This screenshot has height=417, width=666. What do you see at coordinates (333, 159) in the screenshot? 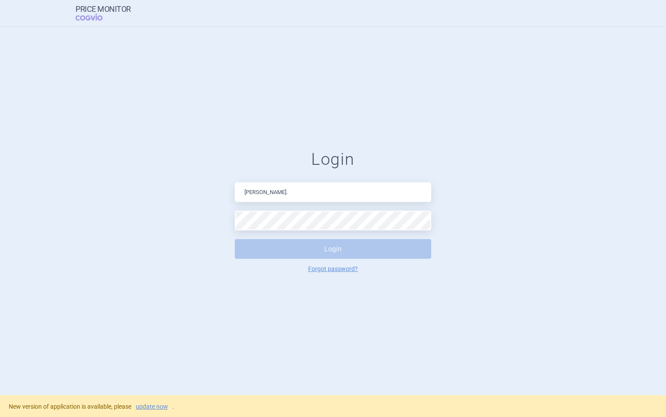
I see `h1: Login` at bounding box center [333, 159].